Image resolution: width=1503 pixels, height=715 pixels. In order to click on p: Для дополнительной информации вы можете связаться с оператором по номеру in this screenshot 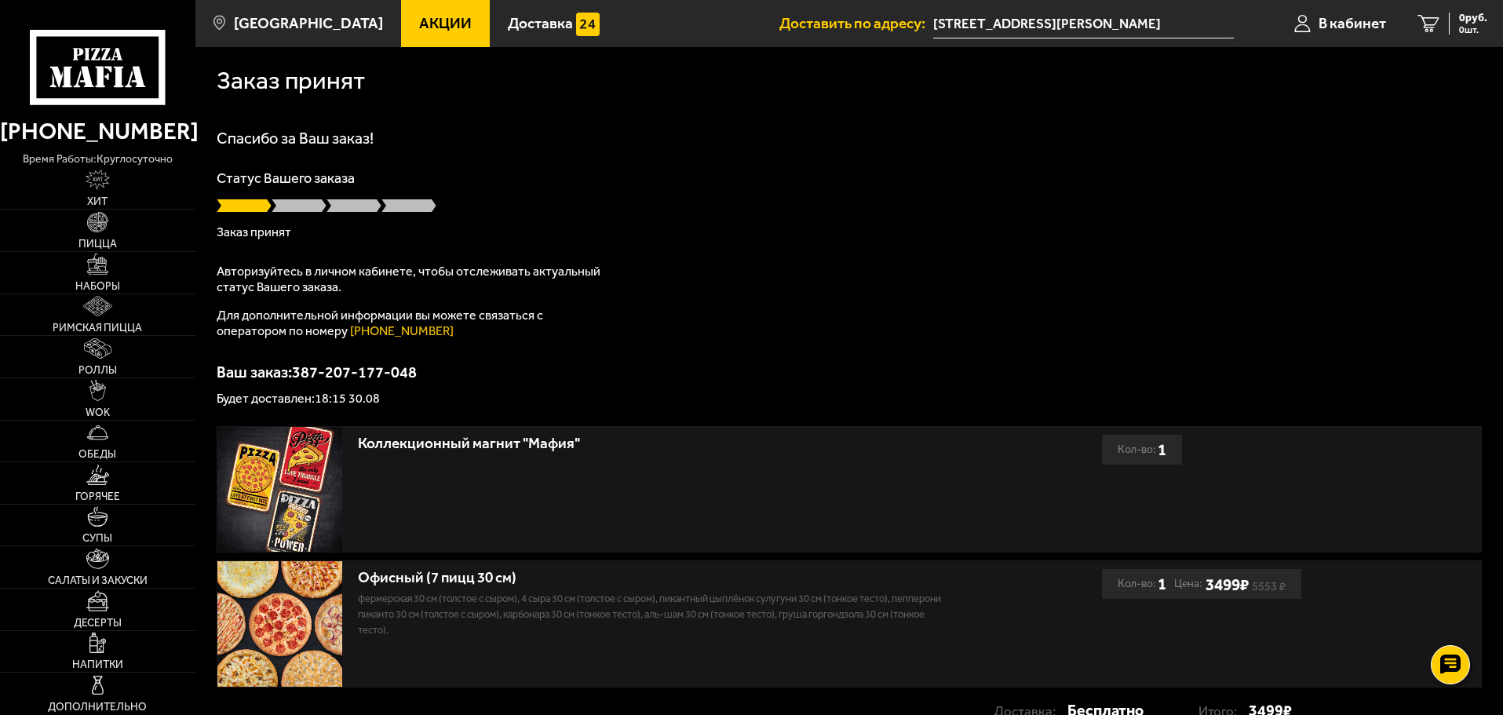, I will do `click(413, 323)`.